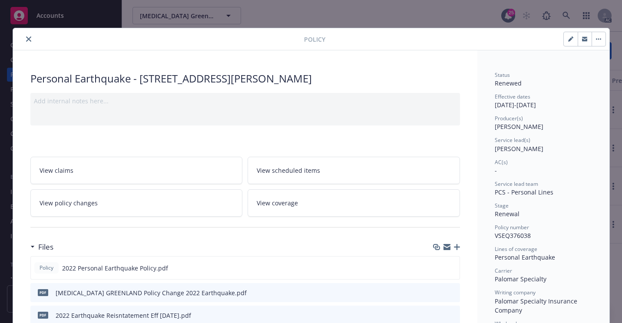  What do you see at coordinates (115, 268) in the screenshot?
I see `span: 2022 Personal Earthquake Policy.pdf` at bounding box center [115, 268].